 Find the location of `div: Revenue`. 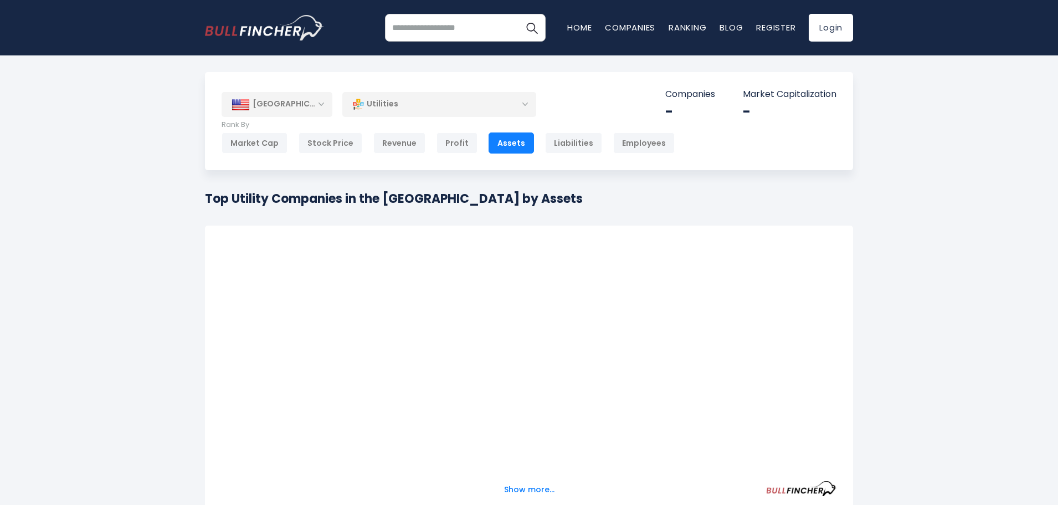

div: Revenue is located at coordinates (400, 143).